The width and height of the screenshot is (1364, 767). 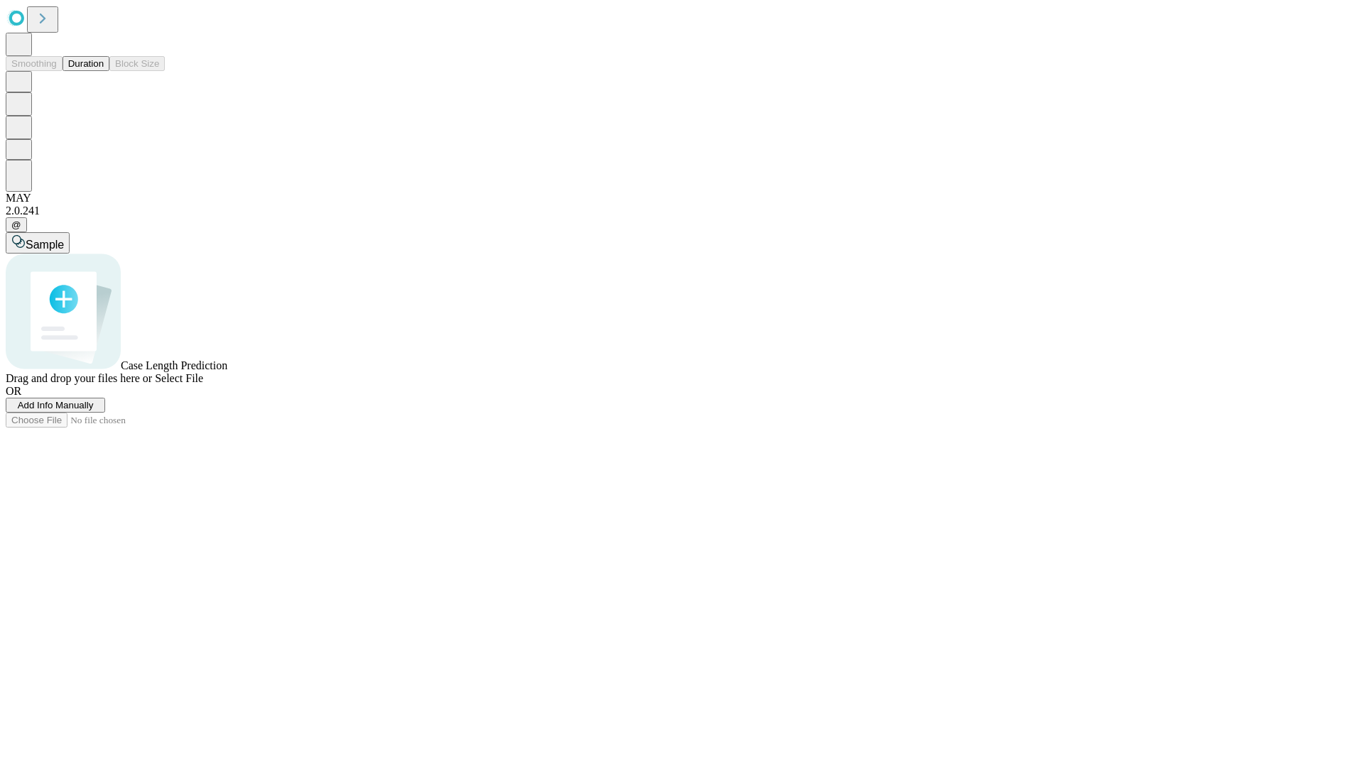 What do you see at coordinates (13, 391) in the screenshot?
I see `span: OR` at bounding box center [13, 391].